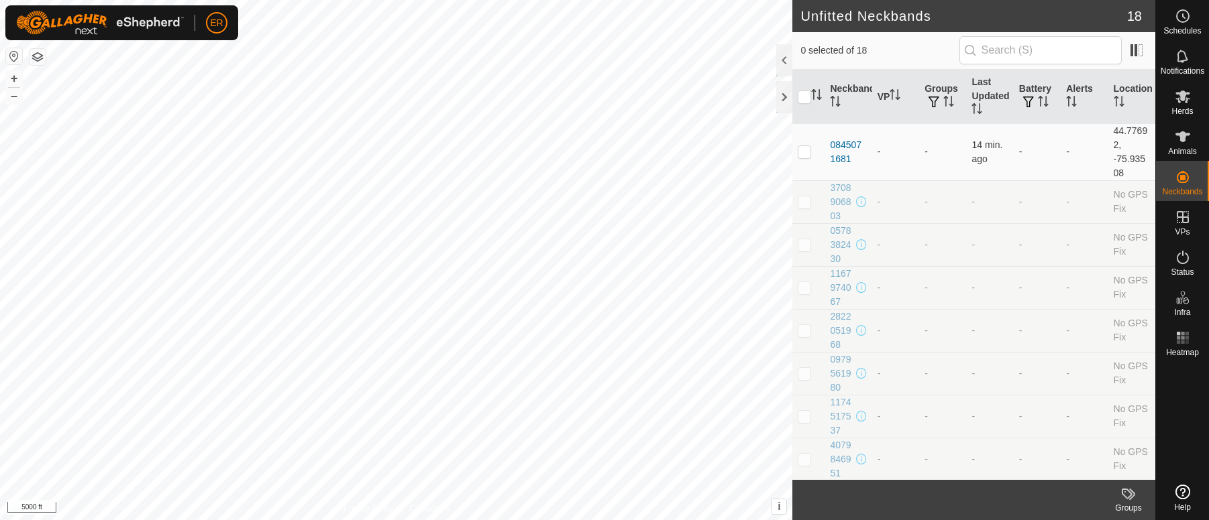 Image resolution: width=1209 pixels, height=520 pixels. What do you see at coordinates (848, 97) in the screenshot?
I see `th: Neckband` at bounding box center [848, 97].